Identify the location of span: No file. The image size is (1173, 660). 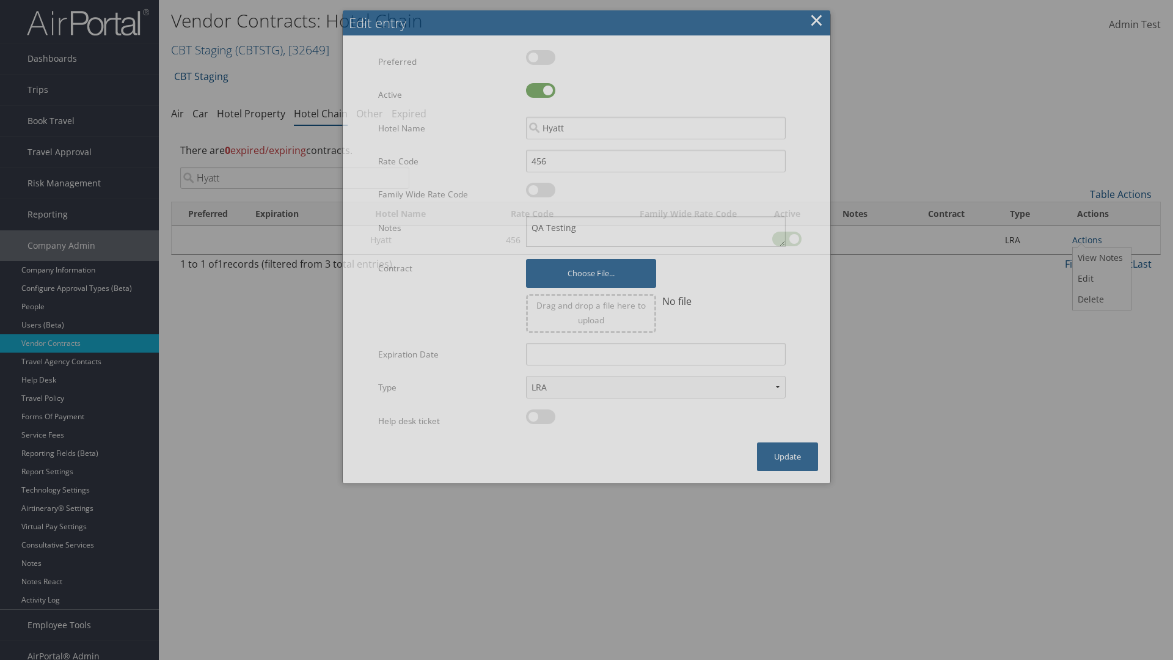
(677, 301).